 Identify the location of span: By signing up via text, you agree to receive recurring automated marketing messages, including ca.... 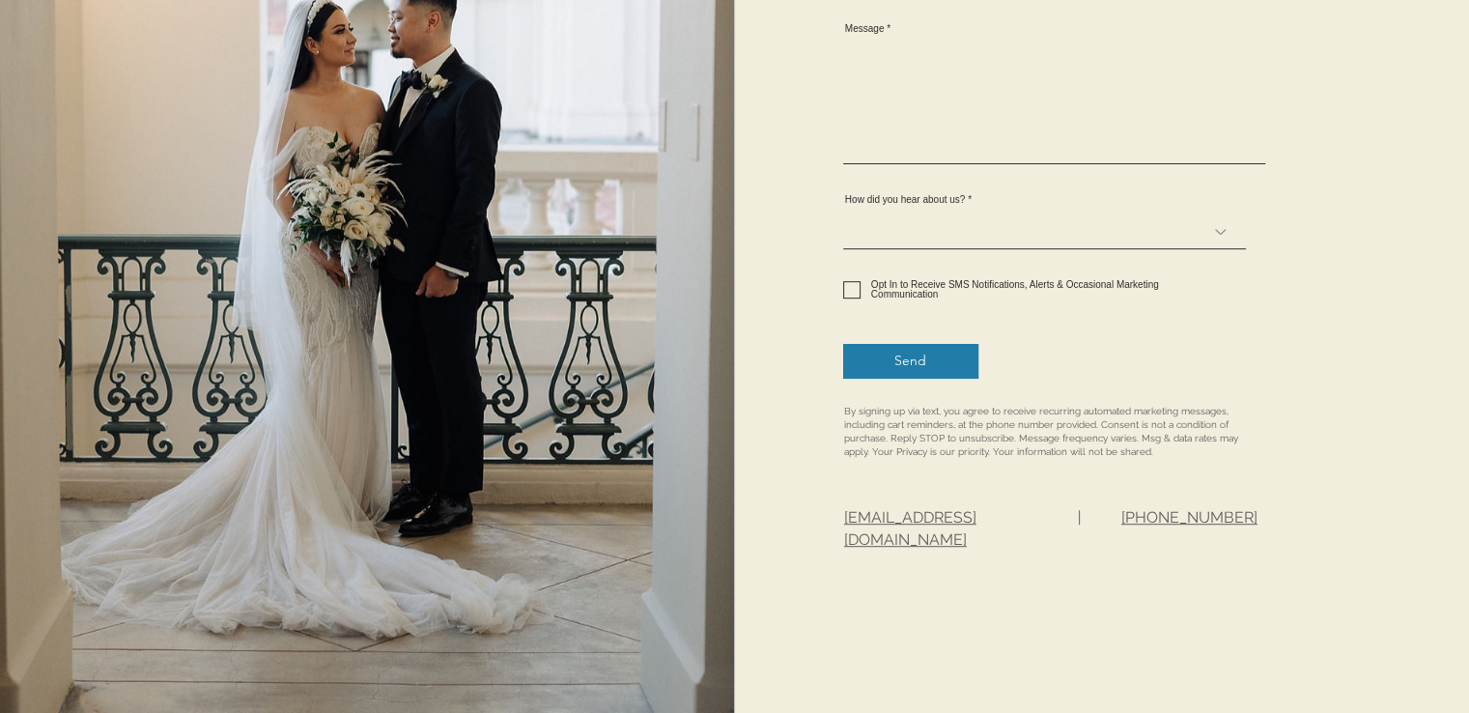
(1041, 431).